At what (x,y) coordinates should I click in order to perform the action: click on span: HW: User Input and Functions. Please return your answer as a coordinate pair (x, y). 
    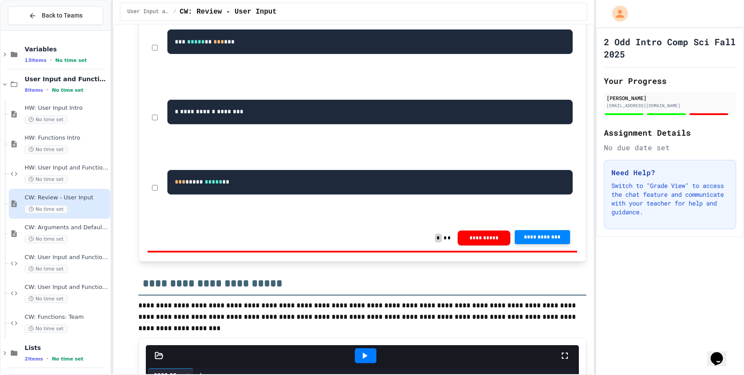
    Looking at the image, I should click on (66, 168).